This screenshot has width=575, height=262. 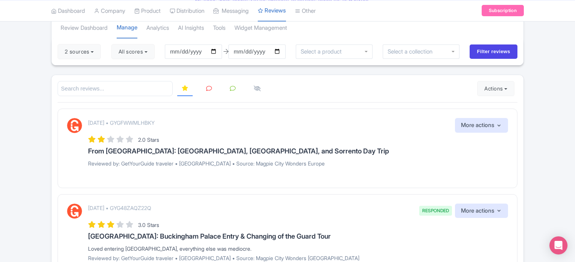 I want to click on a: Widget Management, so click(x=261, y=28).